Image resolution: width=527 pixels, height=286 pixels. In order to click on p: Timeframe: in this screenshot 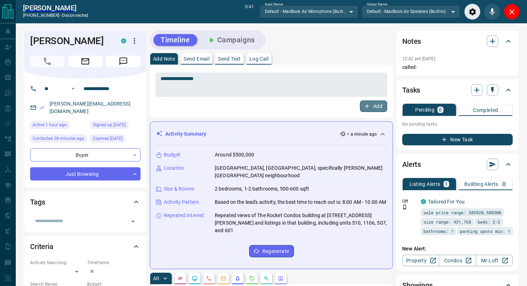, I will do `click(114, 262)`.